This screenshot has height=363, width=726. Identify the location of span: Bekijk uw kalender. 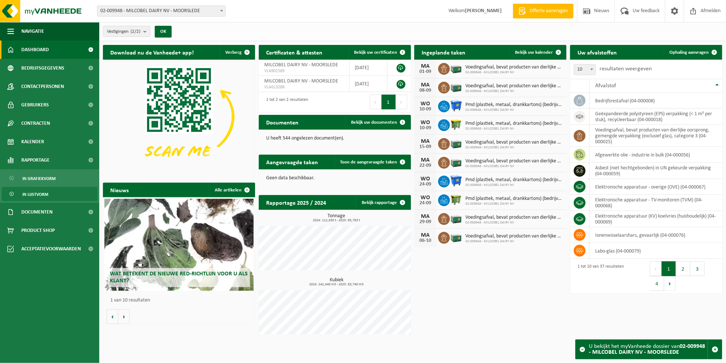
(534, 52).